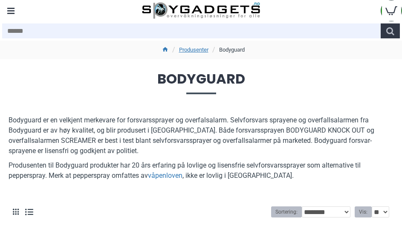  I want to click on p: Produsenten til Bodyguard produkter har 20 års erfaring på lovlige og lisensfrie selvforsvarsspra..., so click(201, 171).